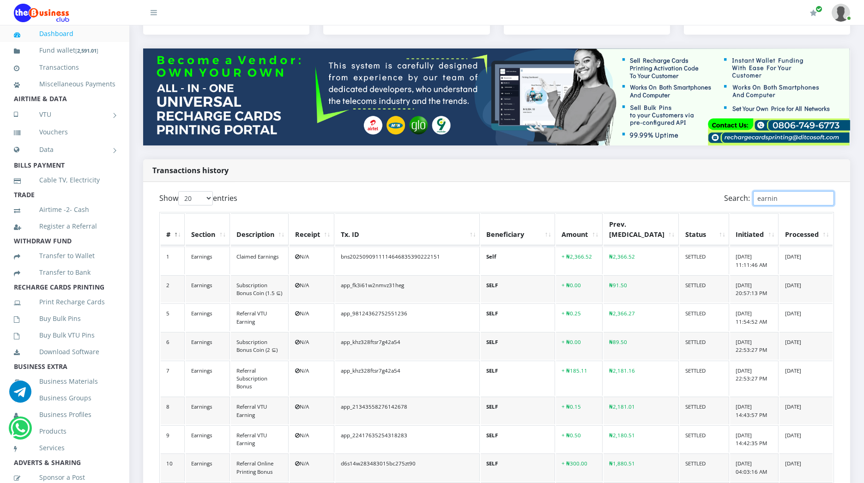 This screenshot has height=483, width=864. Describe the element at coordinates (65, 67) in the screenshot. I see `a: Transactions` at that location.